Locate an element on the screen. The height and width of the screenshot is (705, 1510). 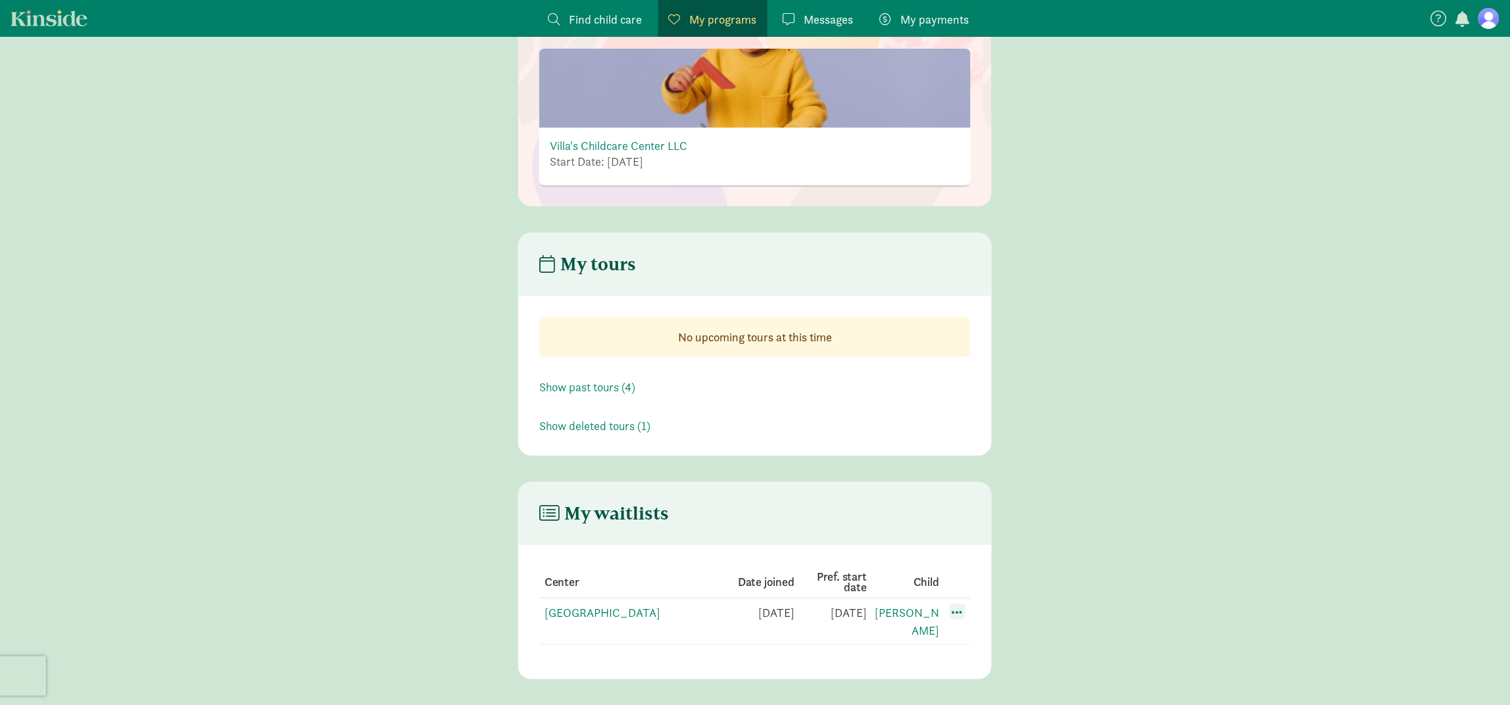
strong: No upcoming tours at this time is located at coordinates (755, 337).